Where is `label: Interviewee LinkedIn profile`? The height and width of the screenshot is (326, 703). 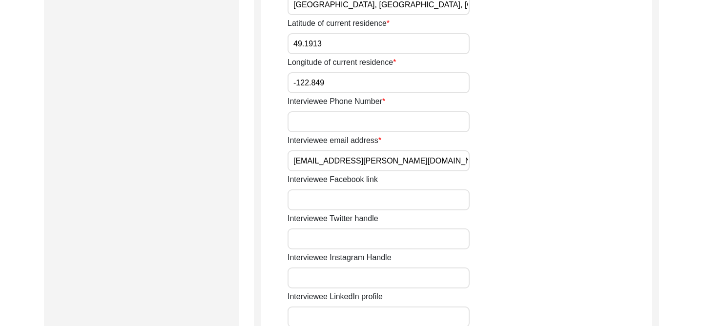
label: Interviewee LinkedIn profile is located at coordinates (335, 297).